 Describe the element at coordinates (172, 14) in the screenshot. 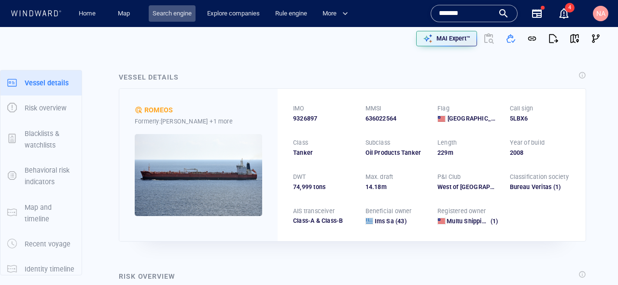

I see `button: Search engine` at that location.